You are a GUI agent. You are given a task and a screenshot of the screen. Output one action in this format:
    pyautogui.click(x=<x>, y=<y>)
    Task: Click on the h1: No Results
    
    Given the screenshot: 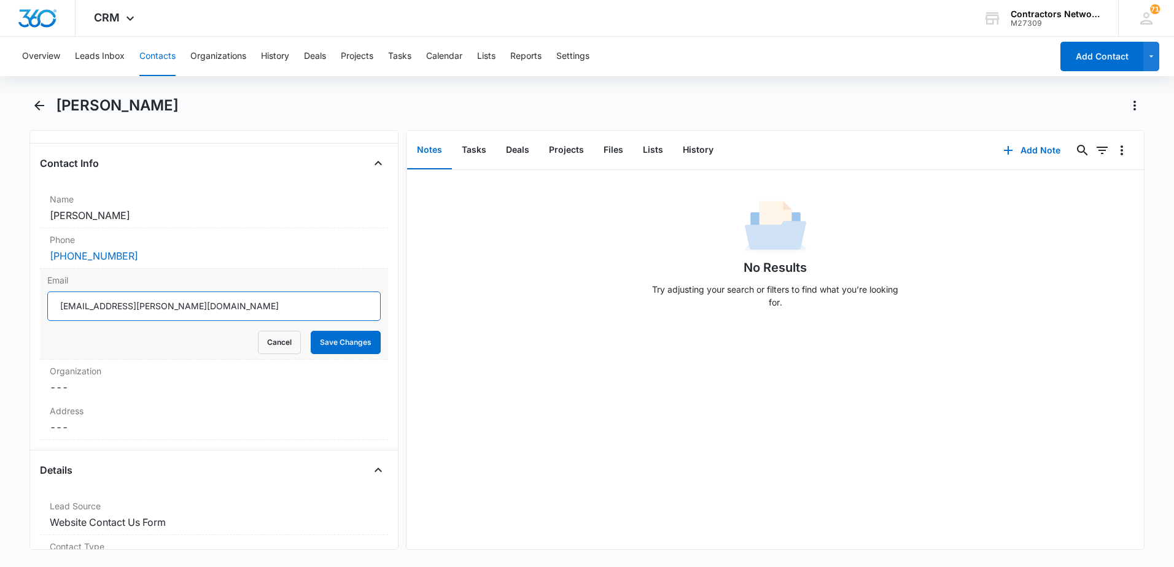 What is the action you would take?
    pyautogui.click(x=775, y=268)
    